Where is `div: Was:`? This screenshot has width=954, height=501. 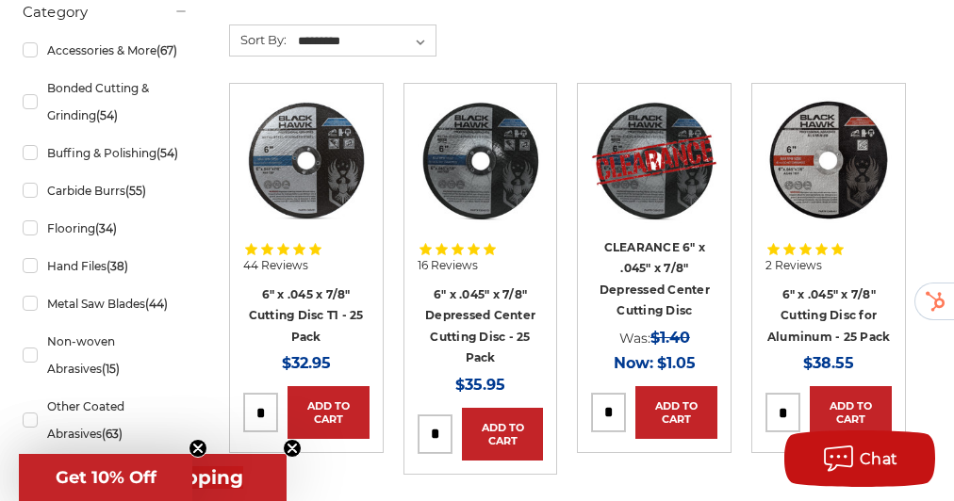 div: Was: is located at coordinates (654, 337).